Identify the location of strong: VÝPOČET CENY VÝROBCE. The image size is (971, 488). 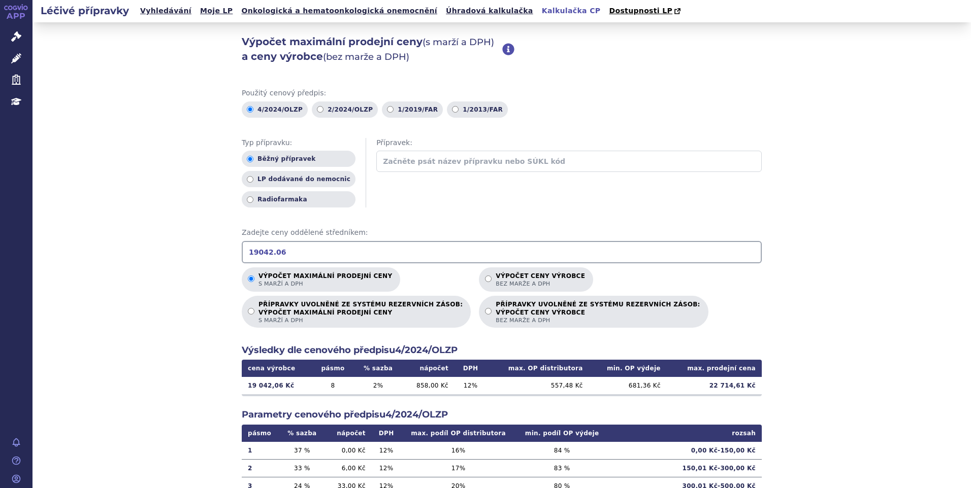
(598, 313).